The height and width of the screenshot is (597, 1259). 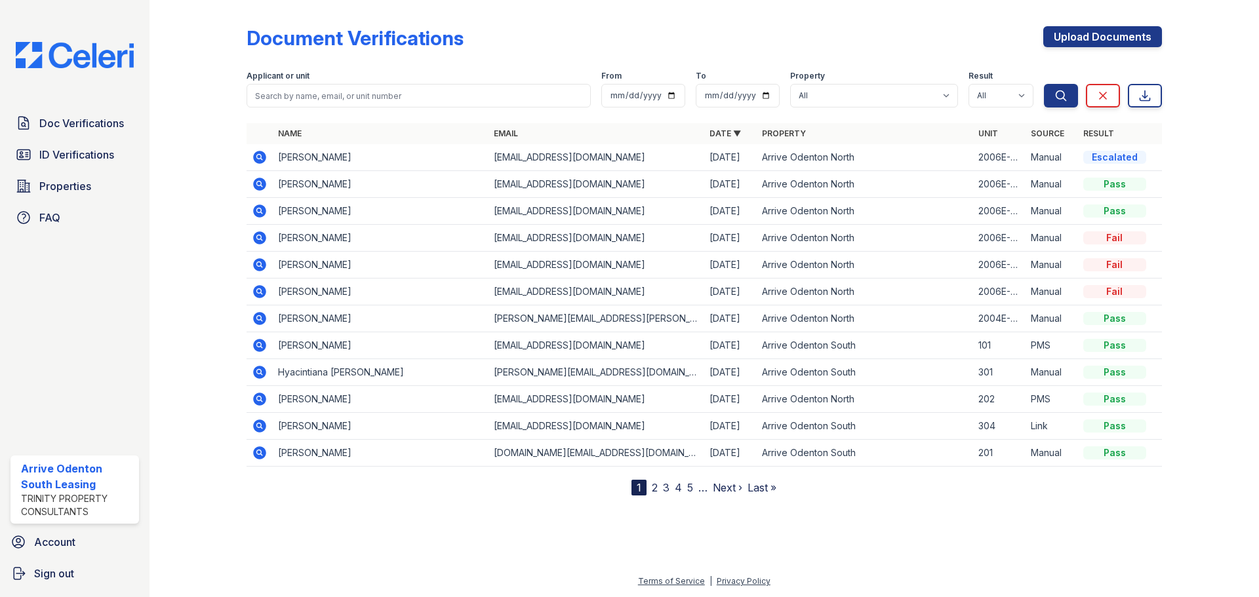 What do you see at coordinates (81, 123) in the screenshot?
I see `span: Doc Verifications` at bounding box center [81, 123].